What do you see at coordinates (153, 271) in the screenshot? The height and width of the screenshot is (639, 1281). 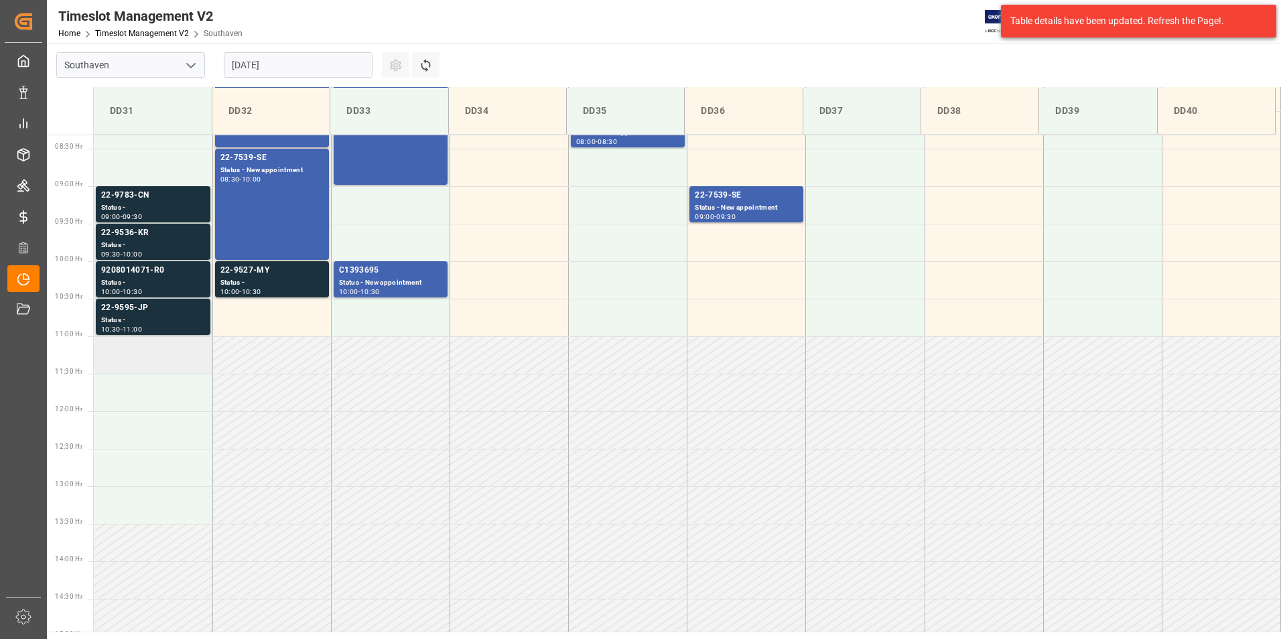 I see `div: 9208014071-R0` at bounding box center [153, 271].